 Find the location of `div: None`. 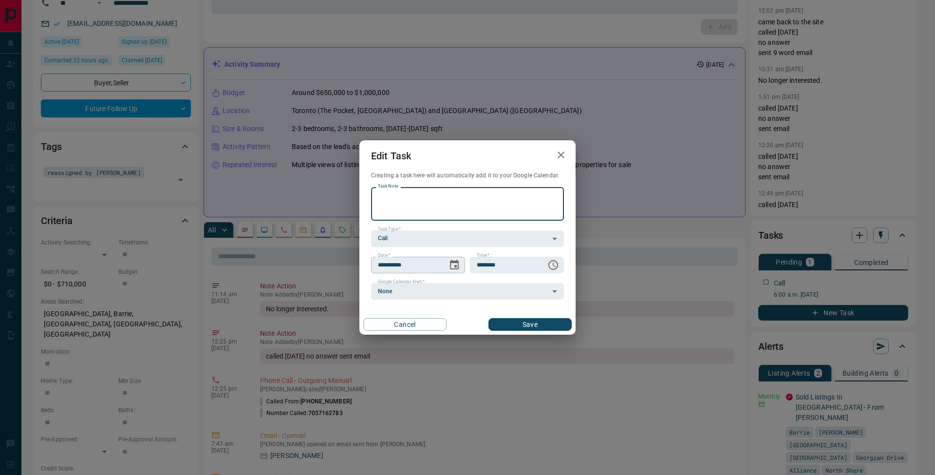

div: None is located at coordinates (468, 291).